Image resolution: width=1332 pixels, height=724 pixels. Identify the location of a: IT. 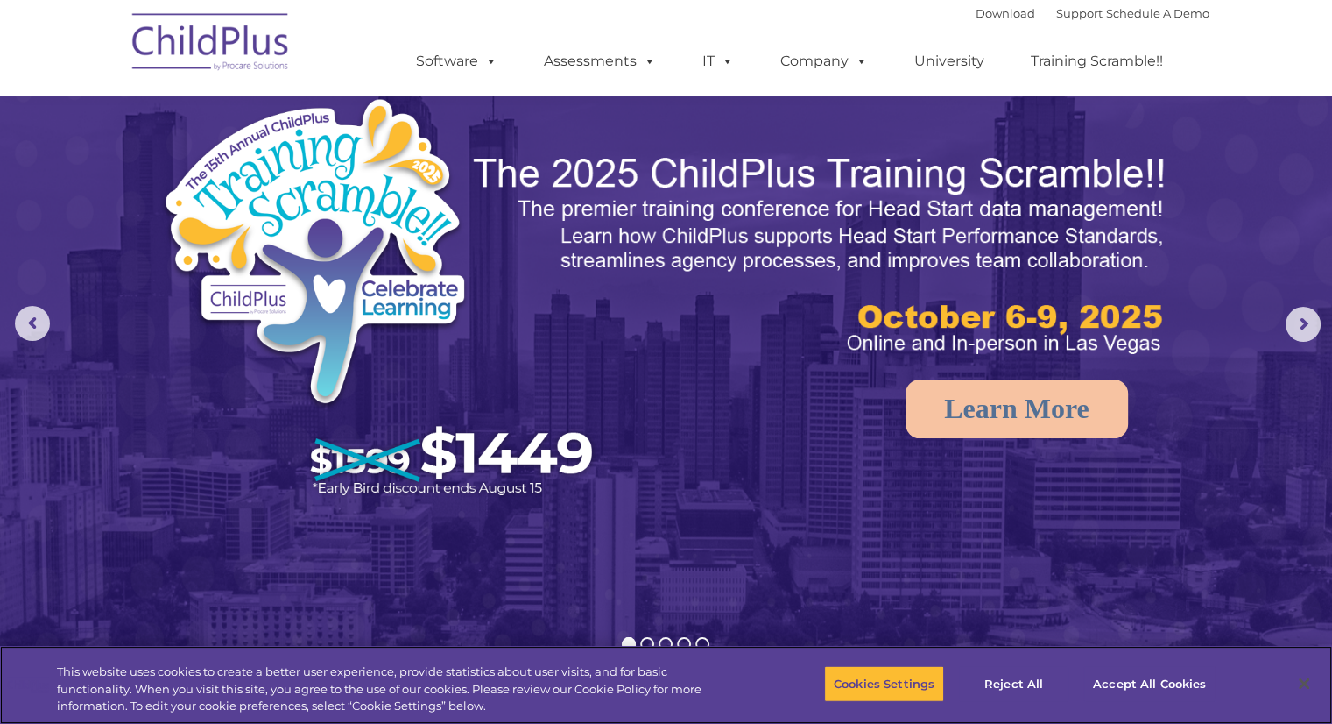
(718, 61).